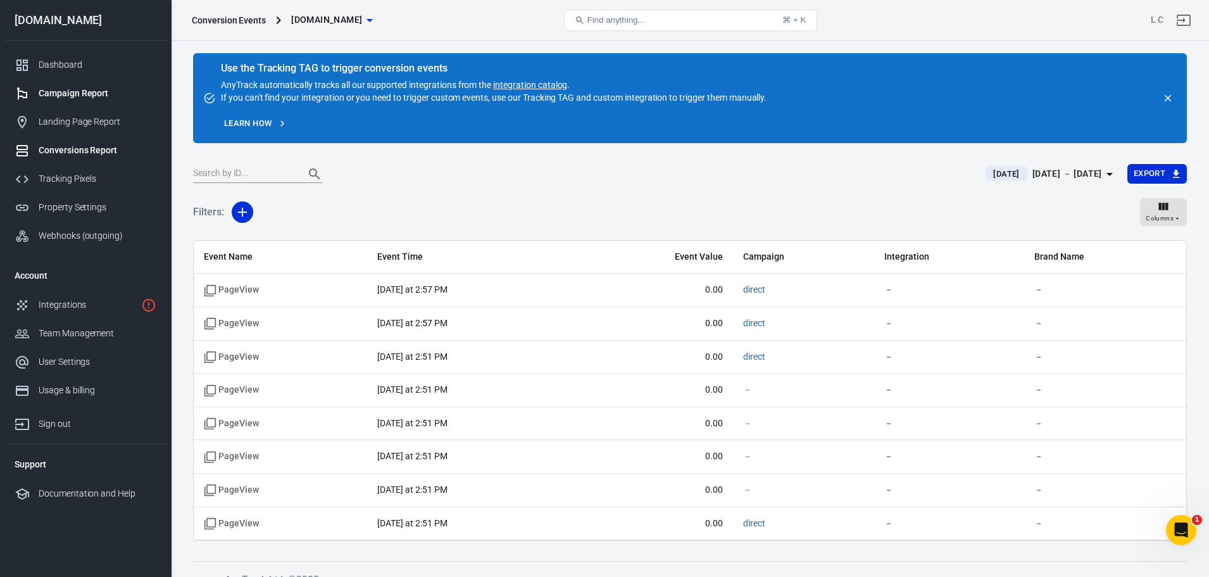  Describe the element at coordinates (97, 333) in the screenshot. I see `div: Team Management` at that location.